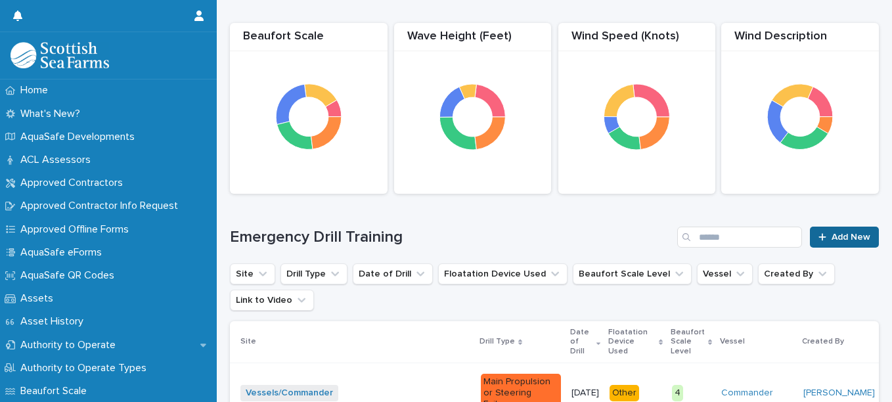 The image size is (892, 402). I want to click on p: Approved Contractors, so click(74, 183).